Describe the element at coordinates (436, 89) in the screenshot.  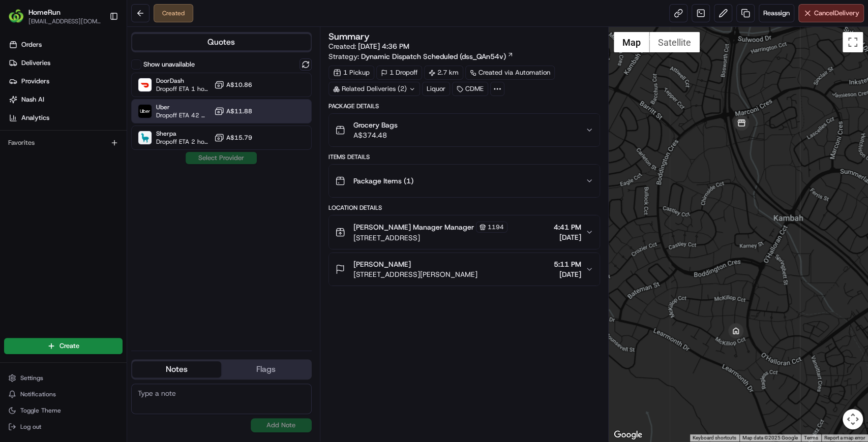
I see `div: Liquor` at that location.